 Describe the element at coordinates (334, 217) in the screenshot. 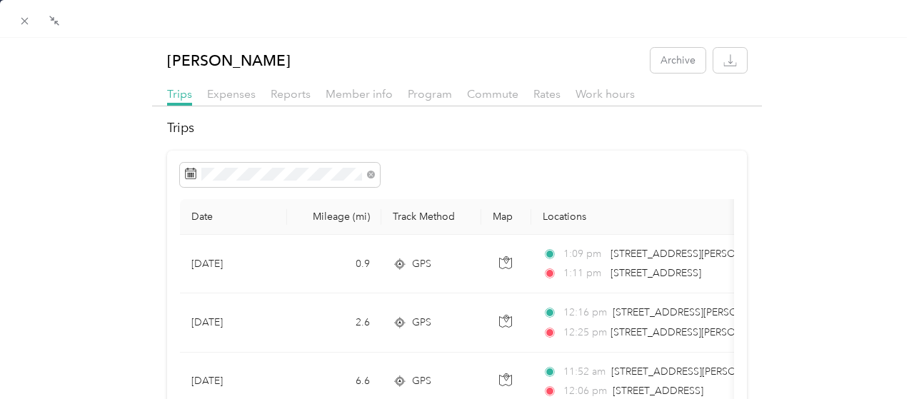

I see `th: Mileage (mi)` at that location.